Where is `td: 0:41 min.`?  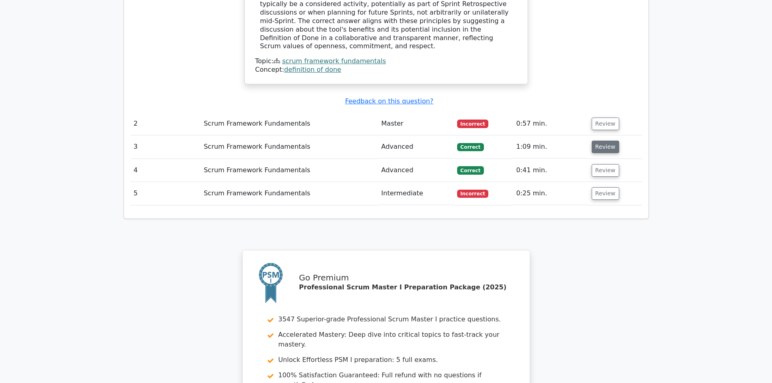 td: 0:41 min. is located at coordinates (551, 170).